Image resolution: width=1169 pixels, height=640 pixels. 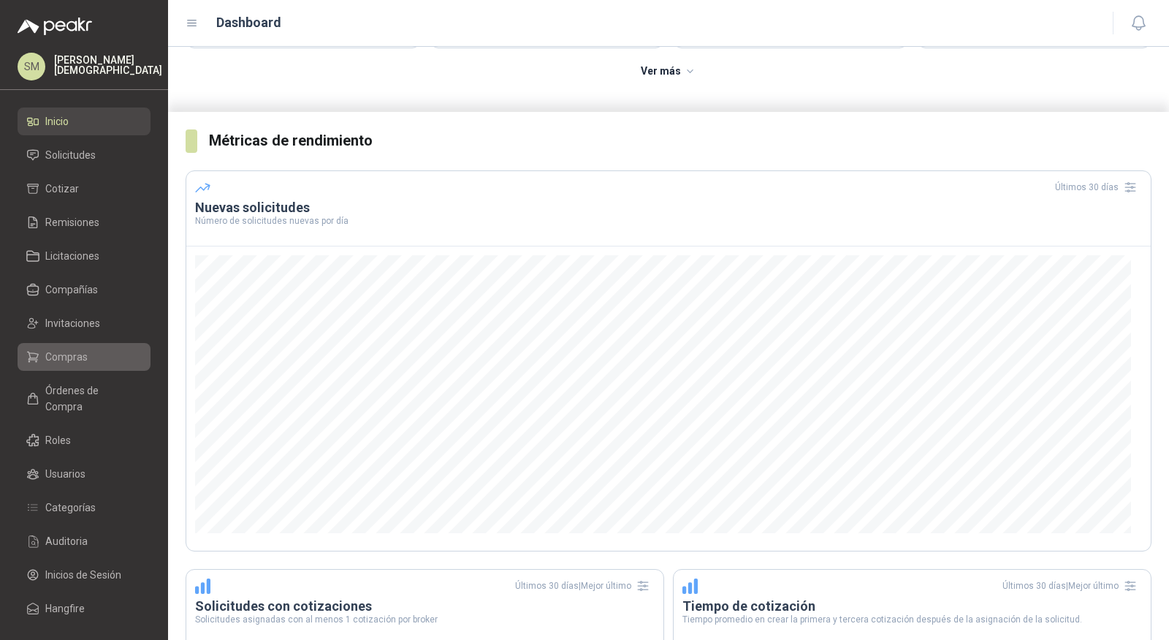 What do you see at coordinates (84, 507) in the screenshot?
I see `a: Categorías` at bounding box center [84, 507].